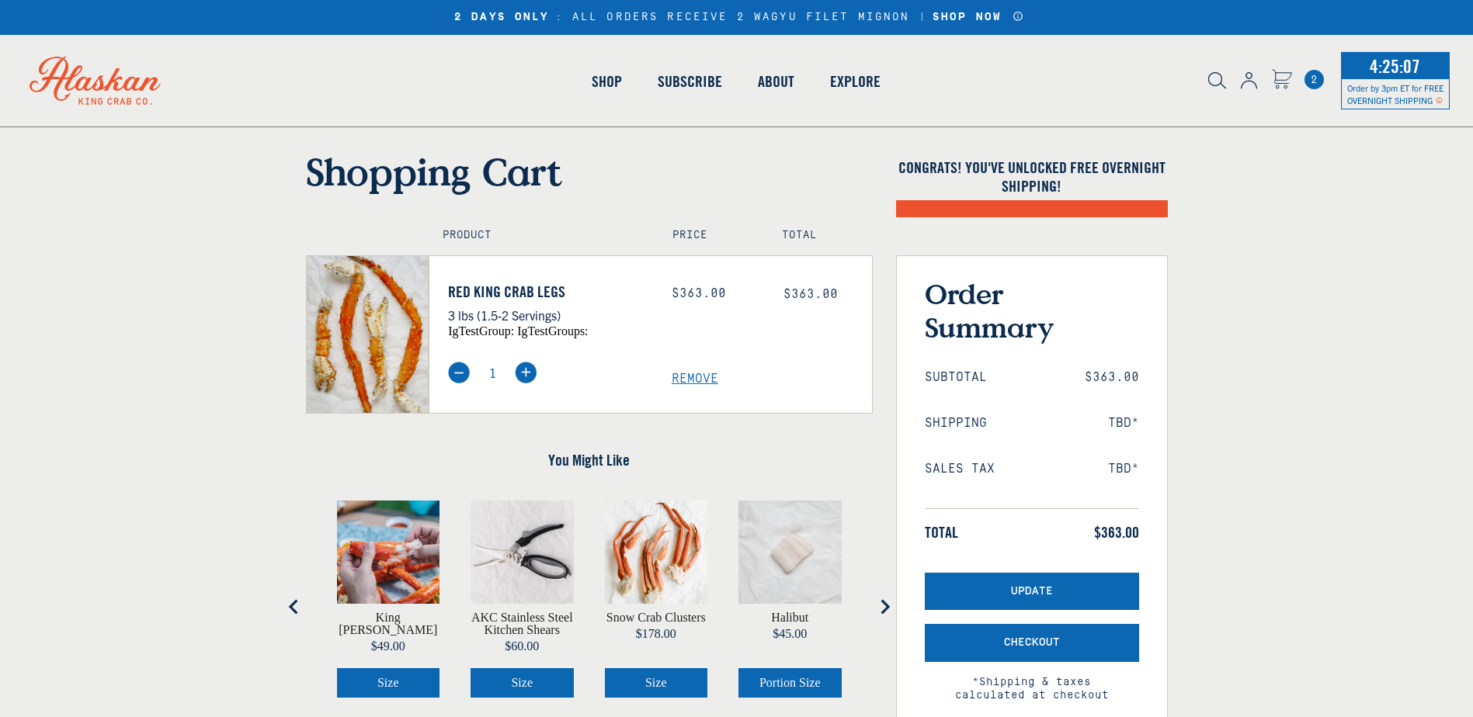 This screenshot has width=1473, height=717. What do you see at coordinates (1314, 79) in the screenshot?
I see `span: 2` at bounding box center [1314, 79].